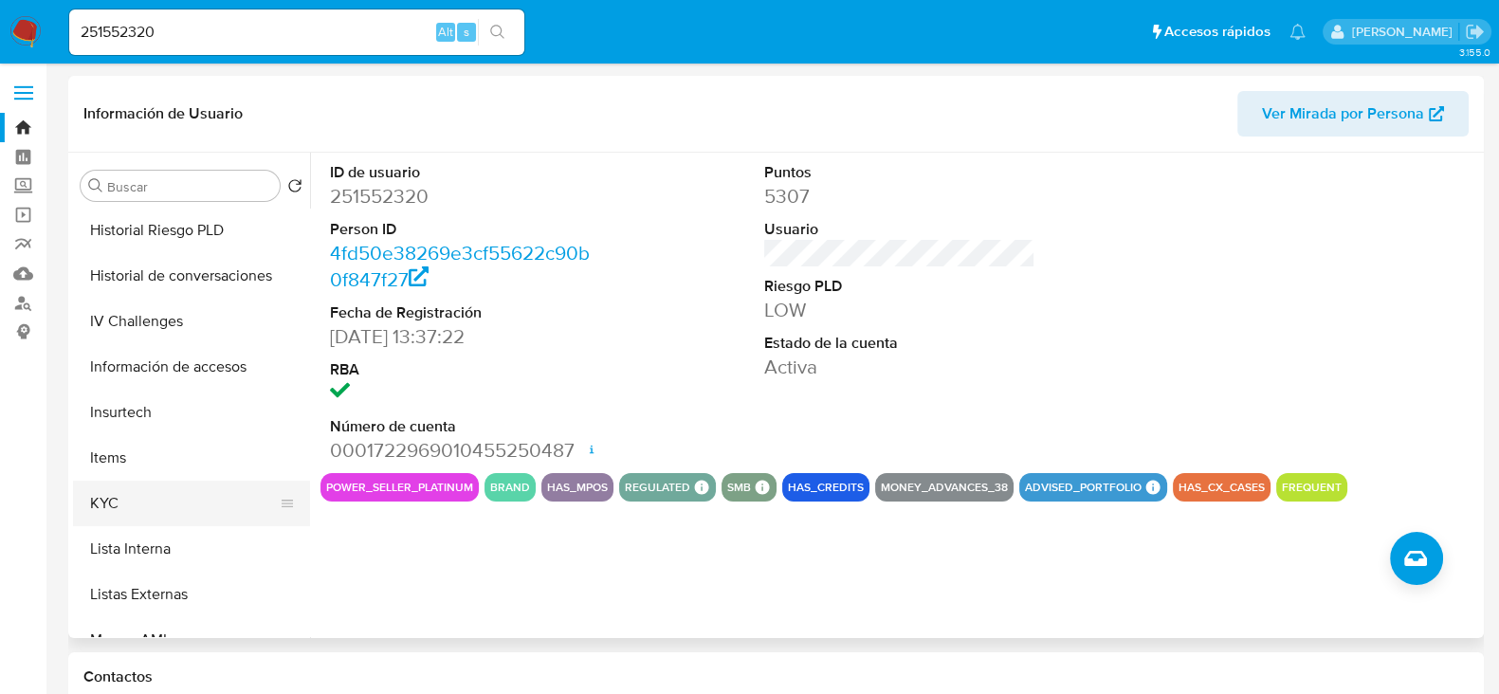 Image resolution: width=1499 pixels, height=694 pixels. Describe the element at coordinates (460, 265) in the screenshot. I see `a: 4fd50e38269e3cf55622c90b0f847f27` at that location.